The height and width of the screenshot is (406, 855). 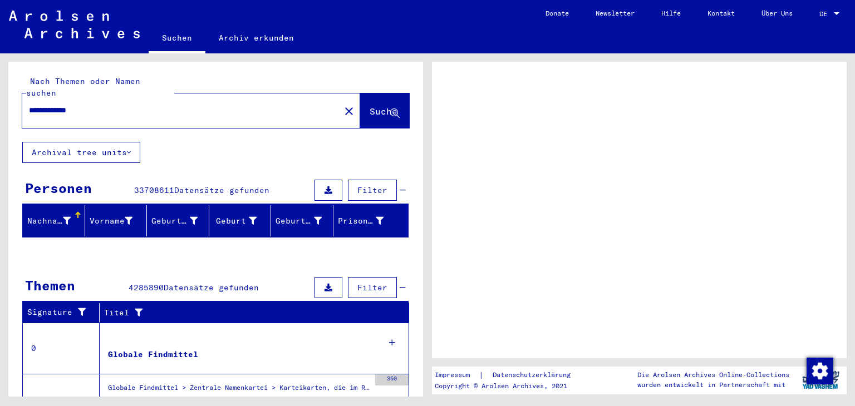 I want to click on mat-header-cell: Geburtsname, so click(x=178, y=221).